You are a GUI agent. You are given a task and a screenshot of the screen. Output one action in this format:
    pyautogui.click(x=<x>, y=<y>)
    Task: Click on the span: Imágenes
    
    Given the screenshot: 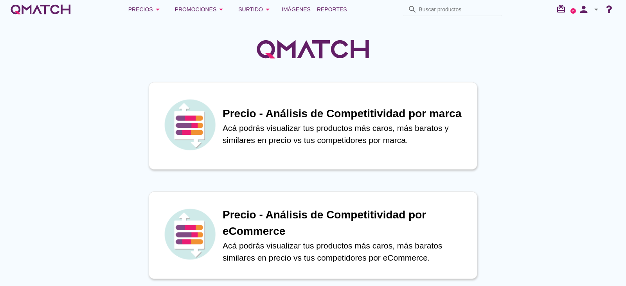 What is the action you would take?
    pyautogui.click(x=296, y=9)
    